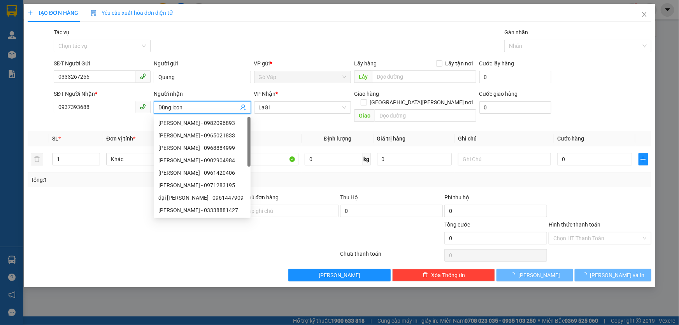 This screenshot has height=325, width=679. I want to click on b: 33 Bác Ái, P Phước Hội, TX Lagi, so click(77, 50).